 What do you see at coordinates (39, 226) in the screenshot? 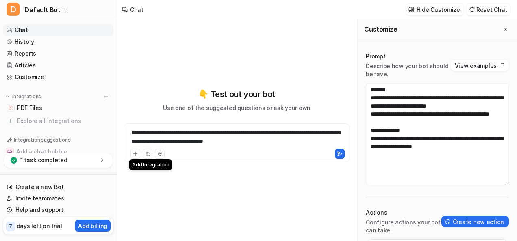
I see `p: days left on trial` at bounding box center [39, 226].